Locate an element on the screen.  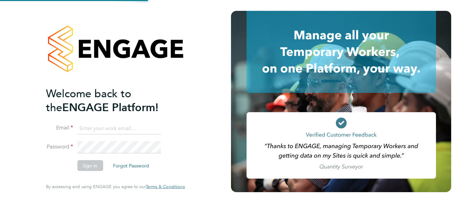
h2: ENGAGE Platform! is located at coordinates (112, 100).